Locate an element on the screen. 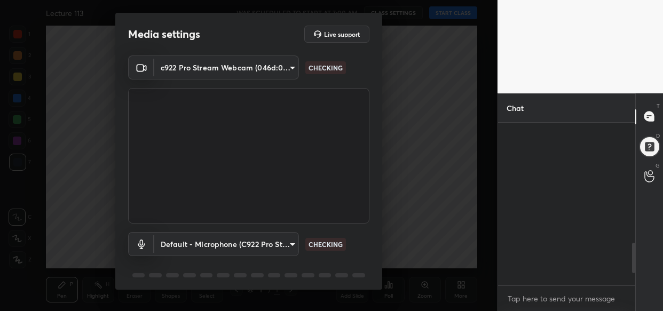 This screenshot has height=311, width=663. p: Chat is located at coordinates (515, 108).